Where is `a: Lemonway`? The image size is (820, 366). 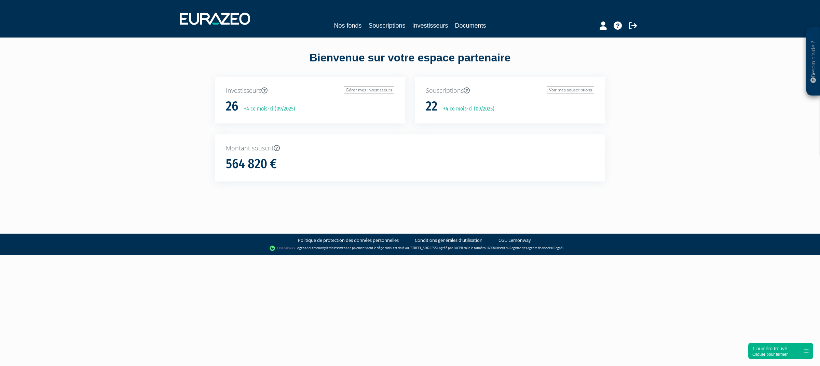
a: Lemonway is located at coordinates (318, 248).